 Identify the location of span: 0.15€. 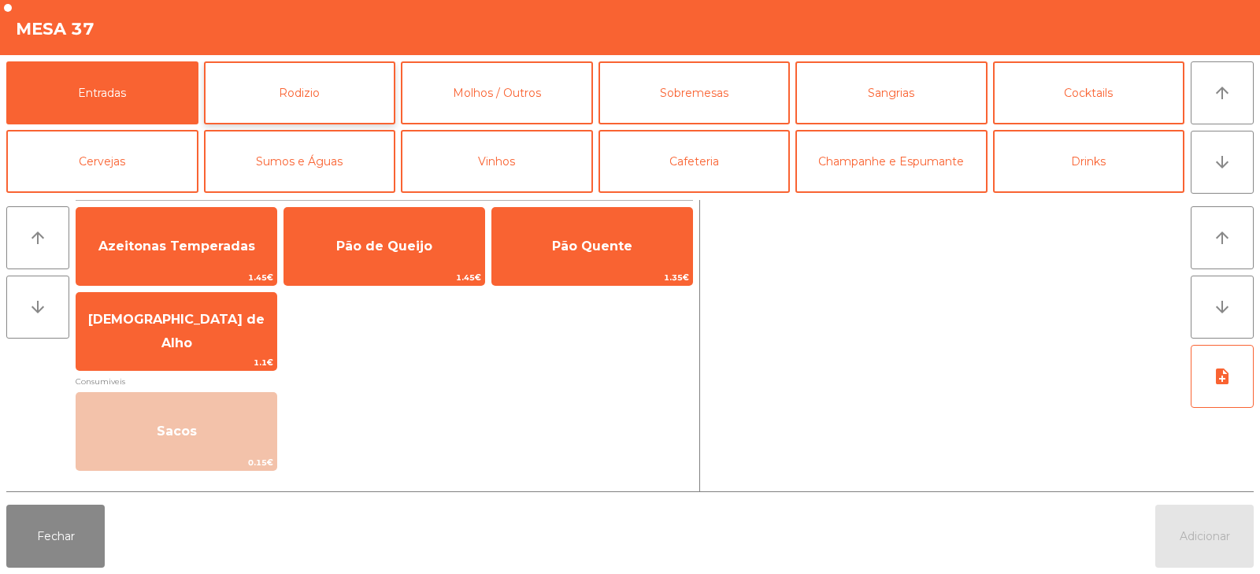
(176, 462).